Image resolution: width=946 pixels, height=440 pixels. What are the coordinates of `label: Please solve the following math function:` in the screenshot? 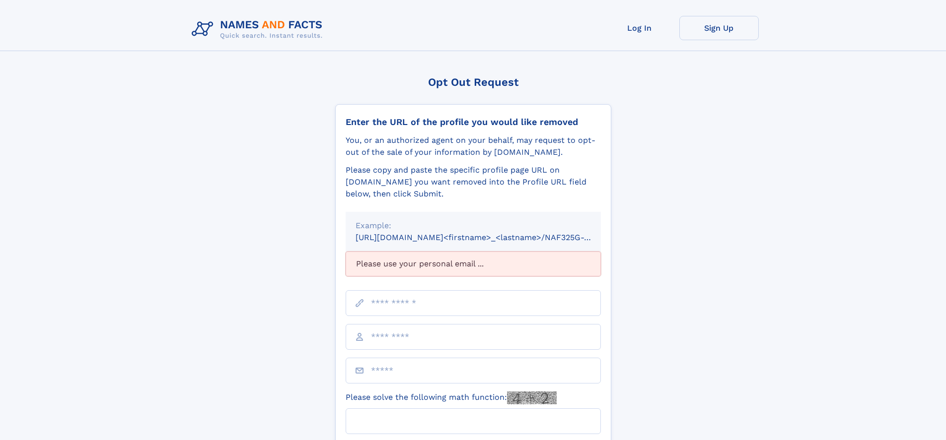 It's located at (451, 398).